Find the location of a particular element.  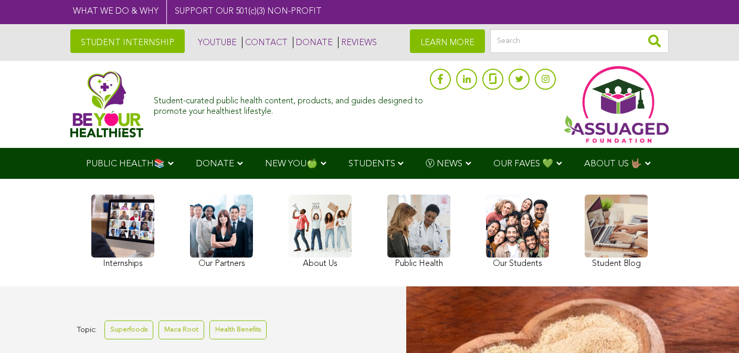

span: STUDENTS is located at coordinates (372, 164).